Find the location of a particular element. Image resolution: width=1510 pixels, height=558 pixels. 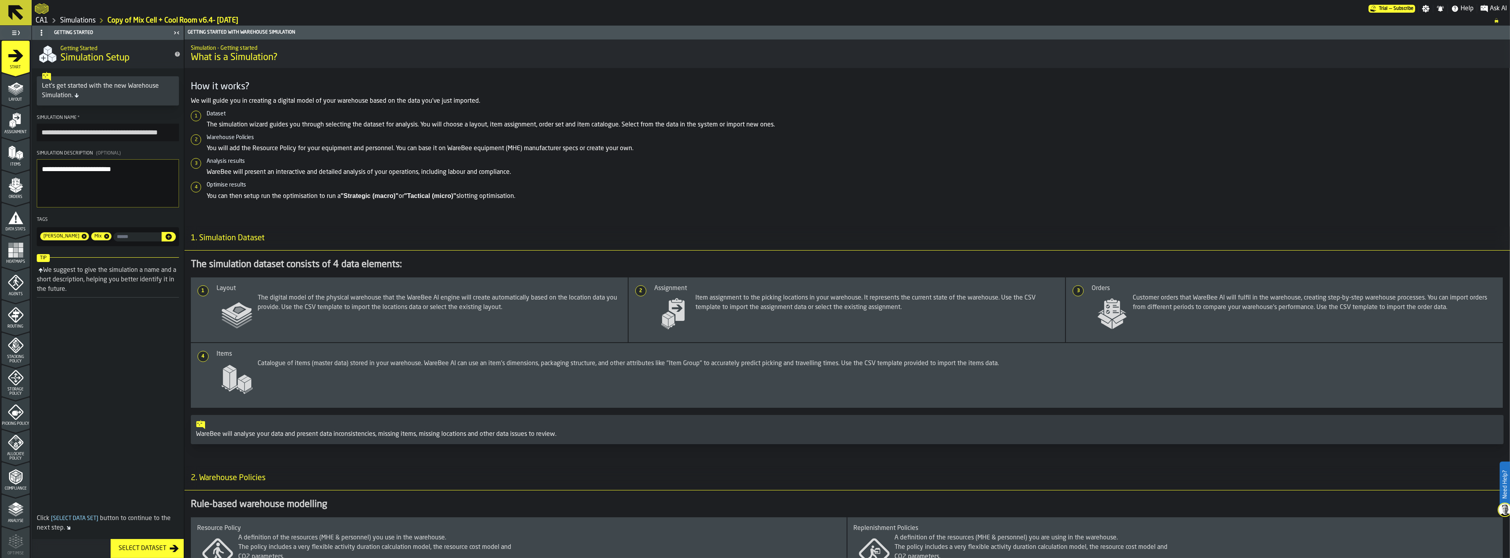

span: Agents is located at coordinates (15, 294).